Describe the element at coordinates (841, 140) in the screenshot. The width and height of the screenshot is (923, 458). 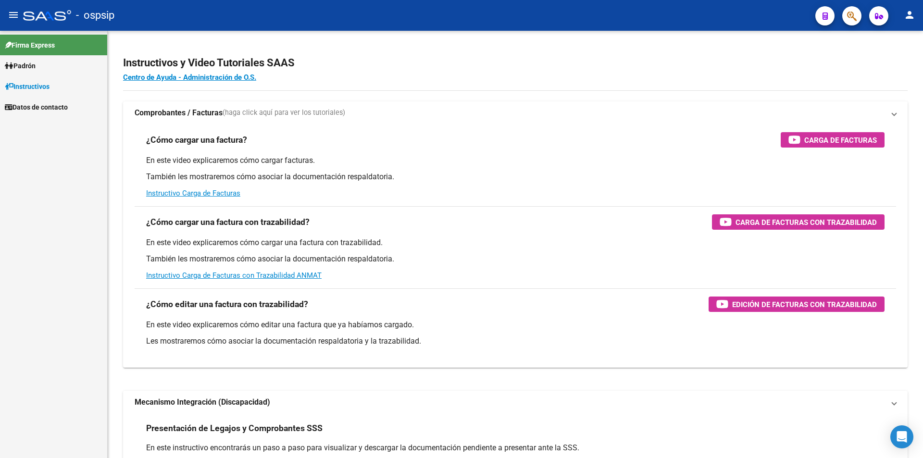
I see `span: Carga de Facturas` at that location.